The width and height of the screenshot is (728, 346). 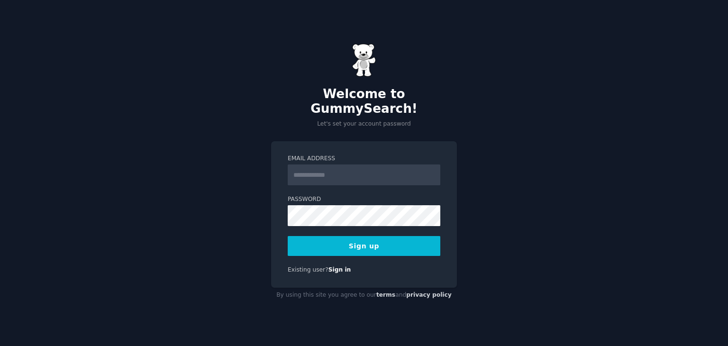 I want to click on label: Password, so click(x=364, y=200).